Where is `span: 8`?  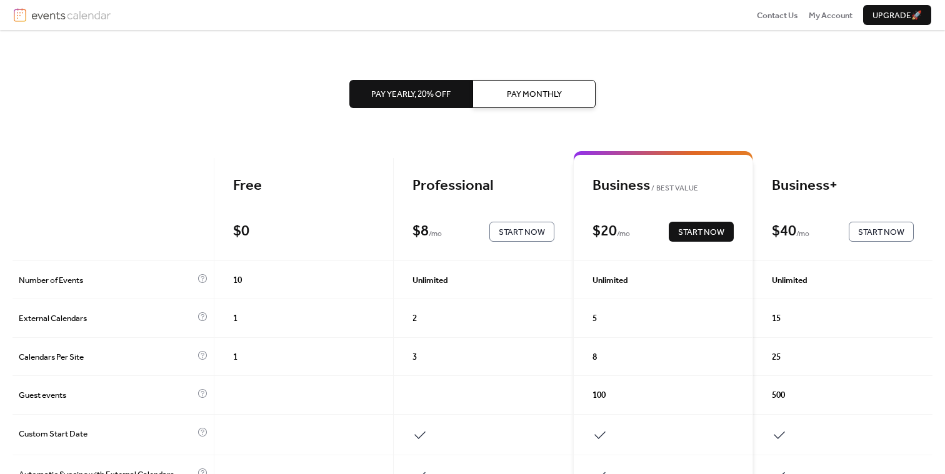
span: 8 is located at coordinates (594, 357).